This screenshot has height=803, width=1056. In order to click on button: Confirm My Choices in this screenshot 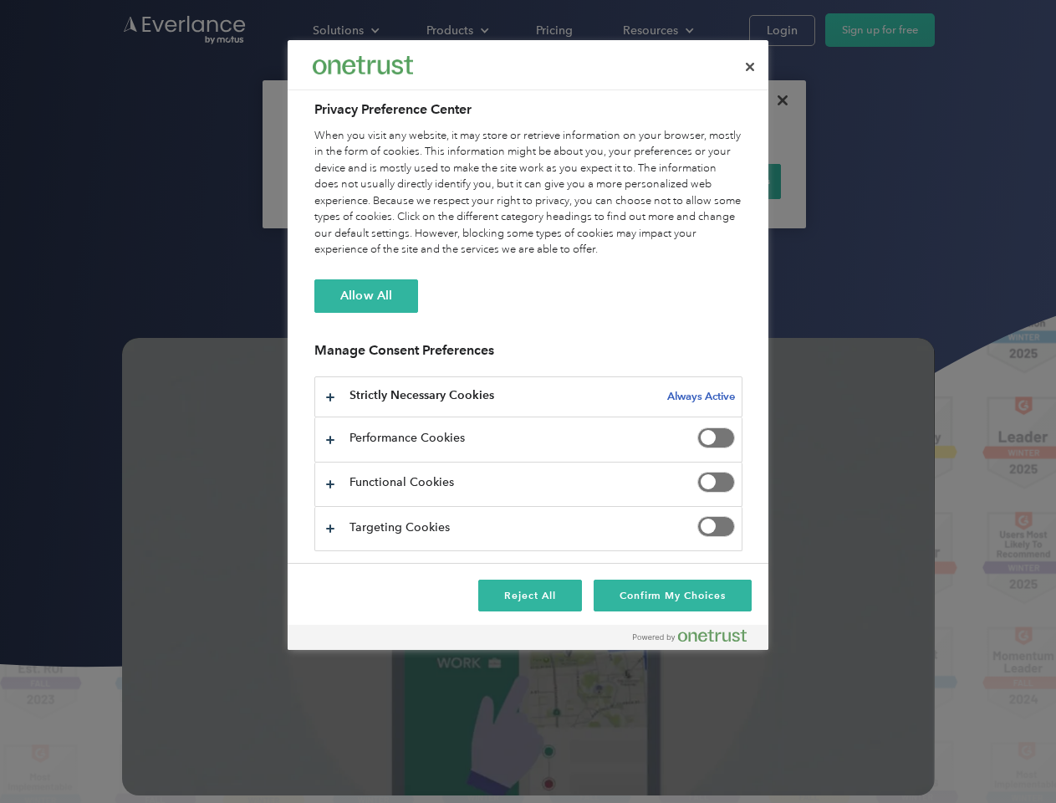, I will do `click(672, 595)`.